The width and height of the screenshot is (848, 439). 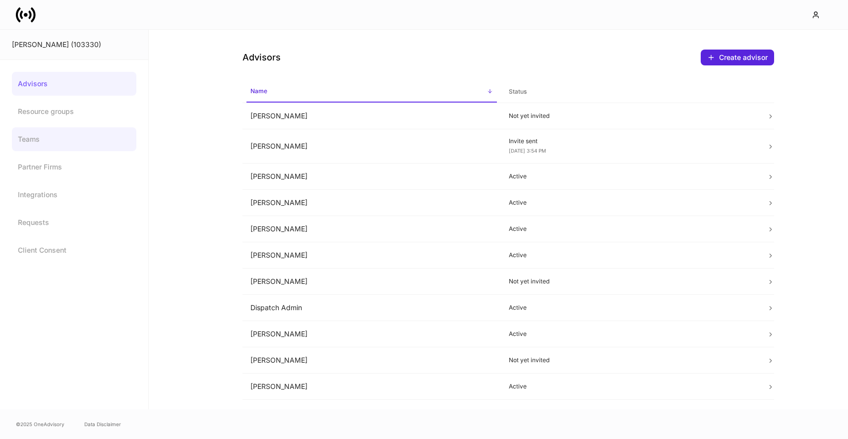 I want to click on a: Data Disclaimer, so click(x=103, y=424).